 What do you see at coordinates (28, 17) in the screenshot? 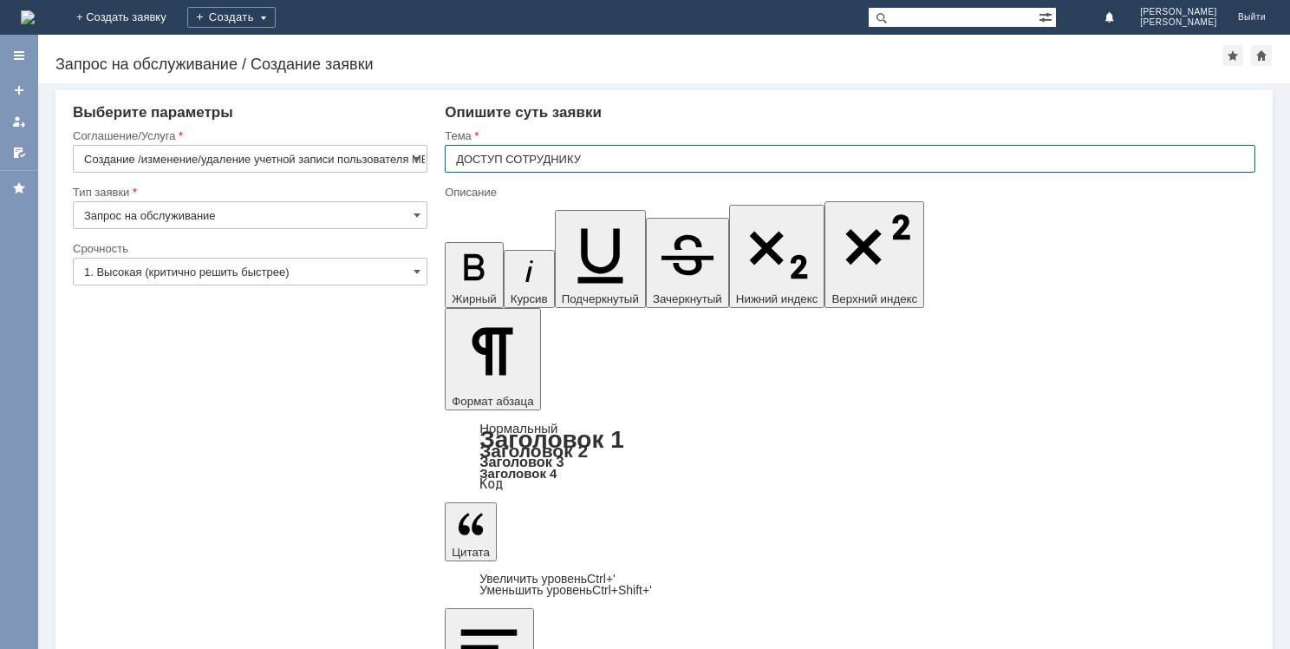
I see `img: logo` at bounding box center [28, 17].